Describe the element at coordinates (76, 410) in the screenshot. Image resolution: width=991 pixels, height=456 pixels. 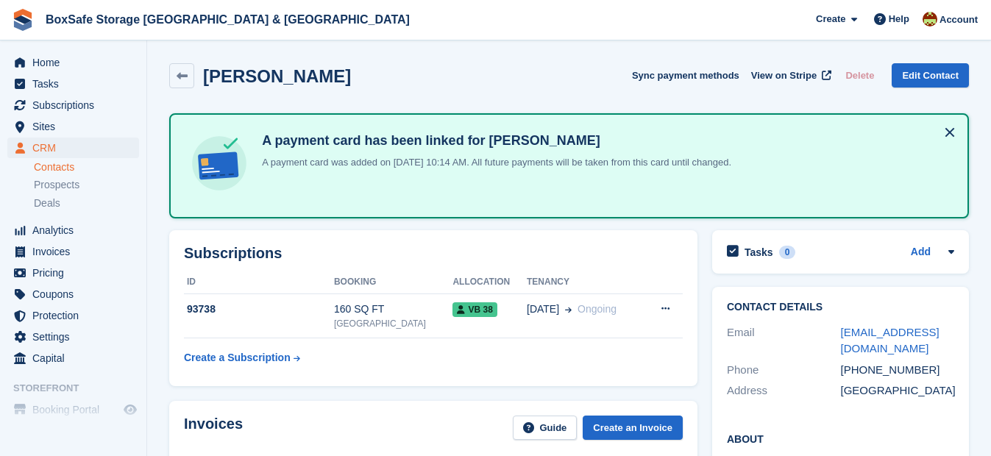
I see `span: Booking Portal` at that location.